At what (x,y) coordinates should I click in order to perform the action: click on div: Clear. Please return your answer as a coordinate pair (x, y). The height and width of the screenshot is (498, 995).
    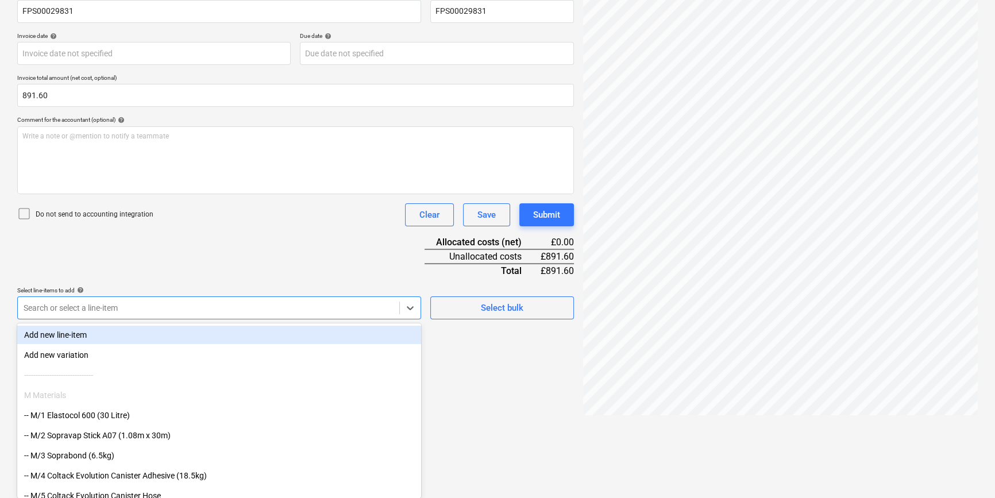
    Looking at the image, I should click on (429, 215).